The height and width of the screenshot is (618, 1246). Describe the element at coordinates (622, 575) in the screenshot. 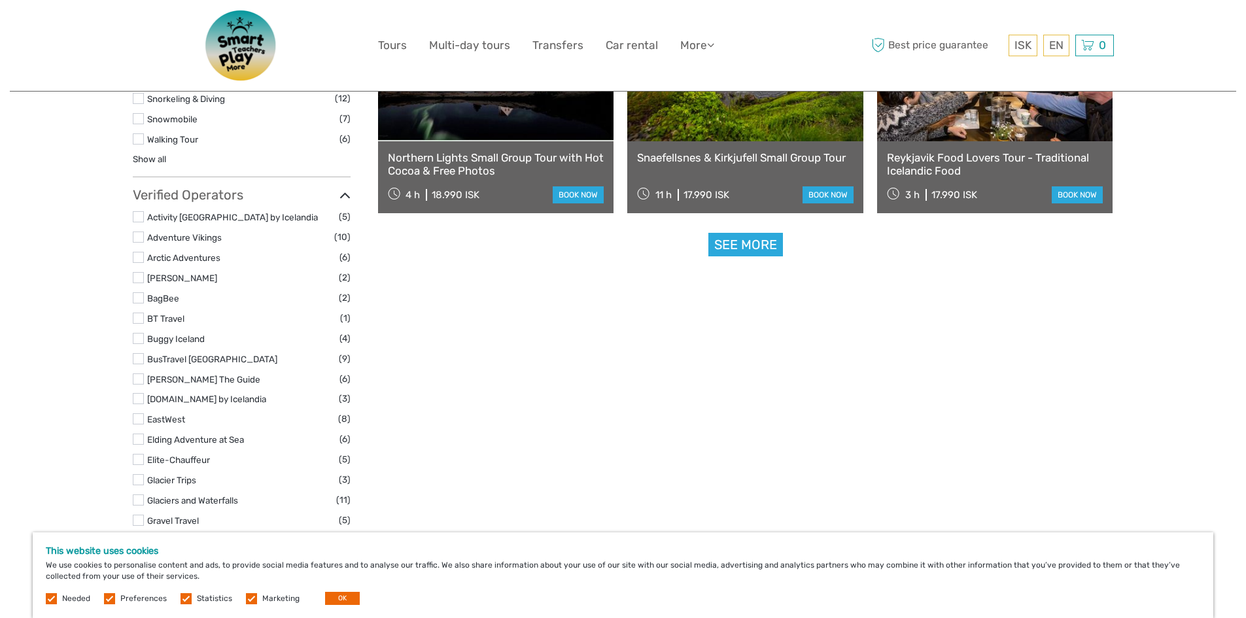

I see `div: We use cookies to personalise content and ads, to provide social media features and to analyse ou...` at that location.